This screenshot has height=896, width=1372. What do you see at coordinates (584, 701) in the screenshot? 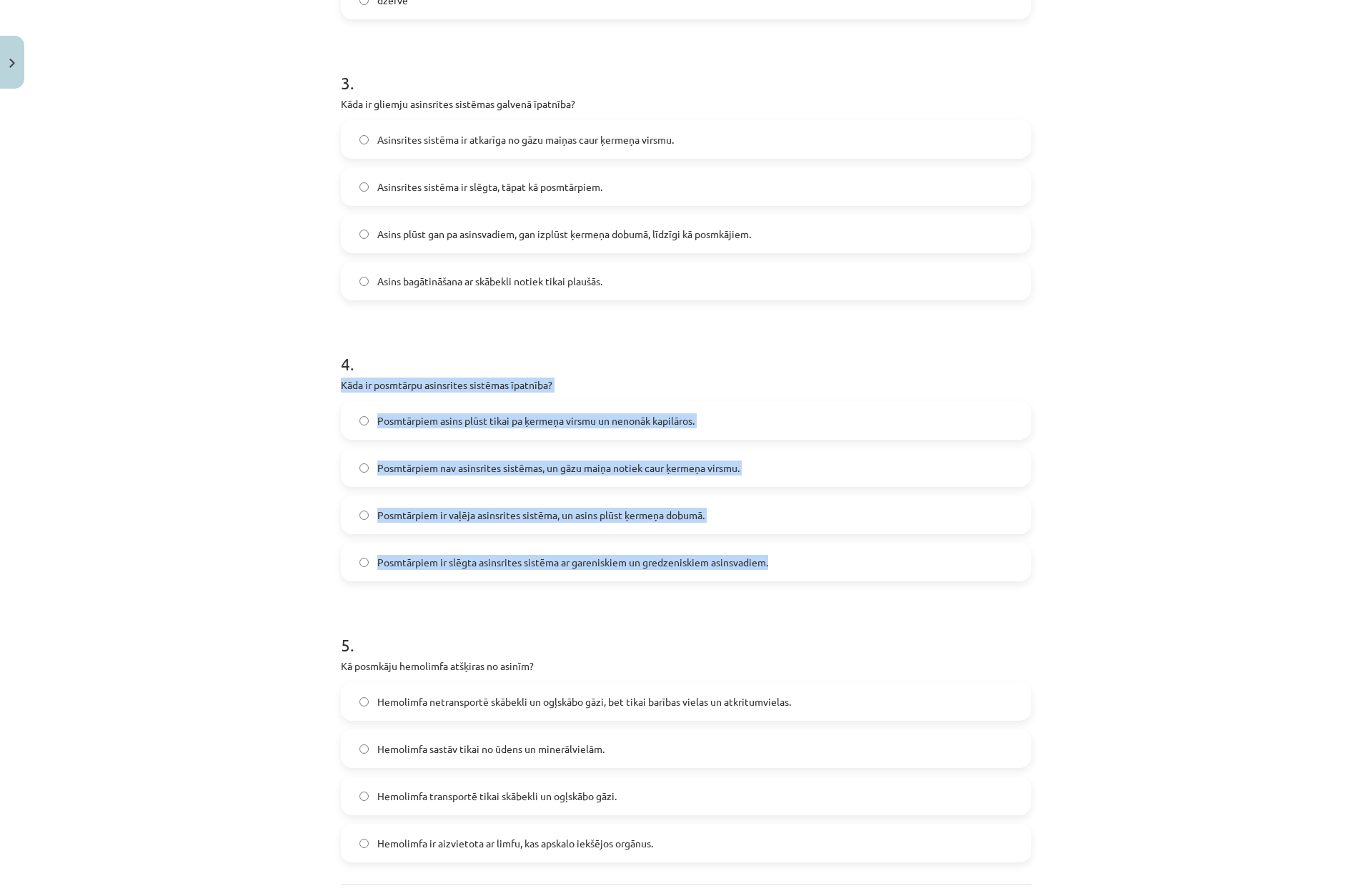
I see `span: Hemolimfa netransportē skābekli un ogļskābo gāzi, bet tikai barības vielas un atkritumvielas.` at bounding box center [584, 701].